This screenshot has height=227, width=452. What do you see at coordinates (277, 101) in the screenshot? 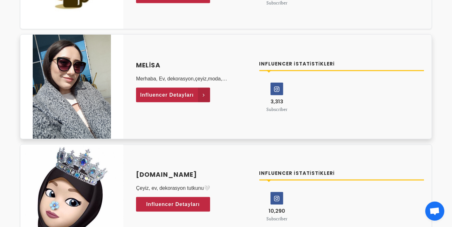
I see `span: 3,313` at bounding box center [277, 101].